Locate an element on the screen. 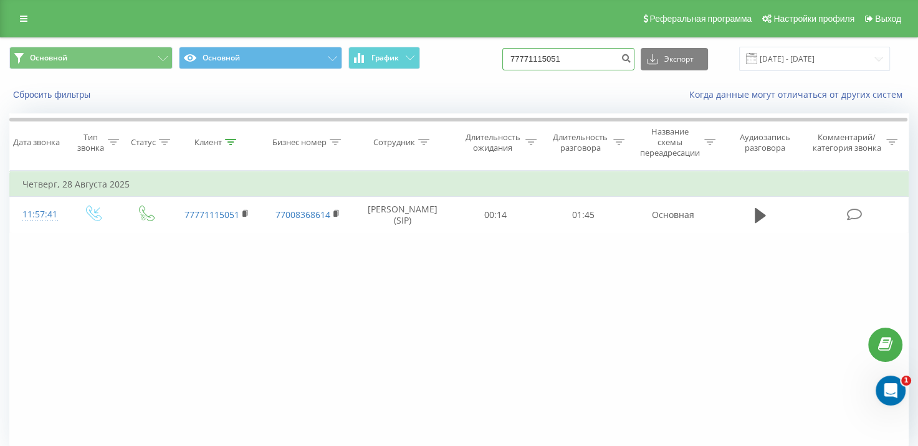 The image size is (918, 446). span: График is located at coordinates (385, 58).